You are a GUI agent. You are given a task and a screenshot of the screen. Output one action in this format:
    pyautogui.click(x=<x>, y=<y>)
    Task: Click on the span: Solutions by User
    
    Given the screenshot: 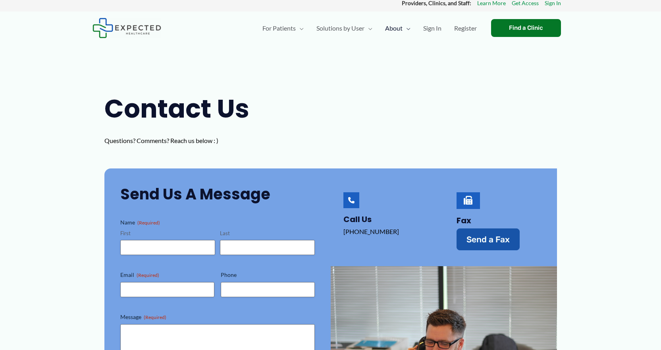 What is the action you would take?
    pyautogui.click(x=340, y=28)
    